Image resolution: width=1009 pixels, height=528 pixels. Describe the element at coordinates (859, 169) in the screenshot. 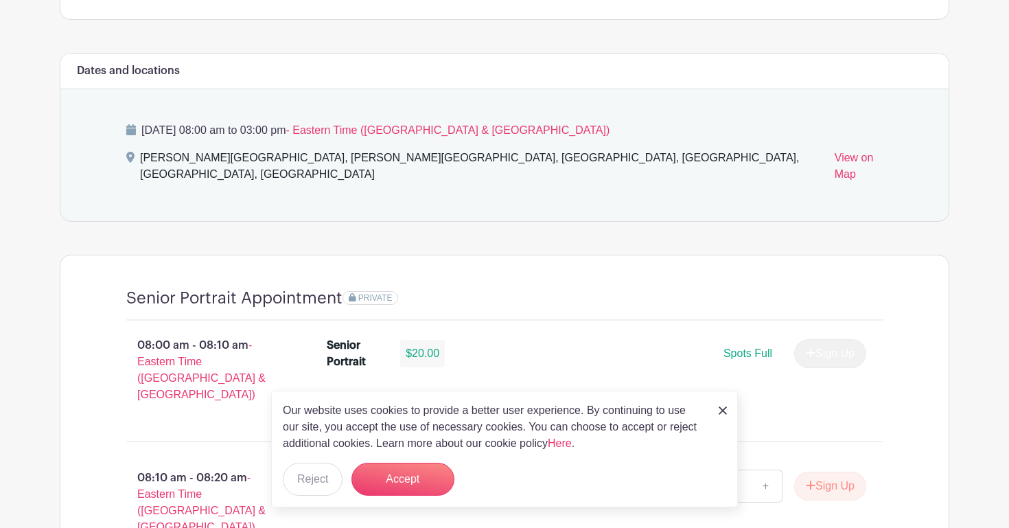

I see `a: View on Map` at that location.